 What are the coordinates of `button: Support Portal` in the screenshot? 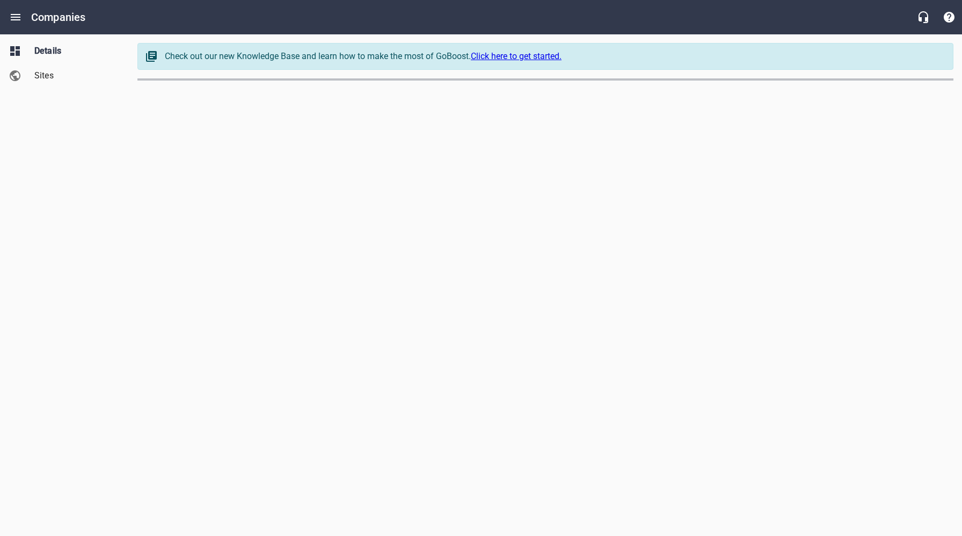 It's located at (949, 17).